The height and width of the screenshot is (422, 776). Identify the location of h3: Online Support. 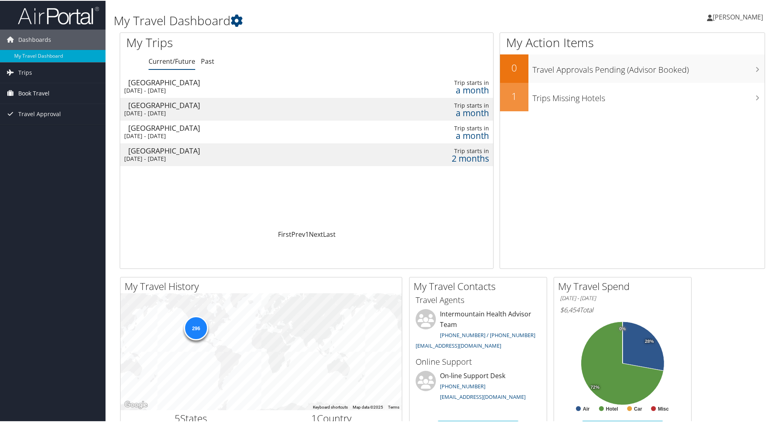
(478, 361).